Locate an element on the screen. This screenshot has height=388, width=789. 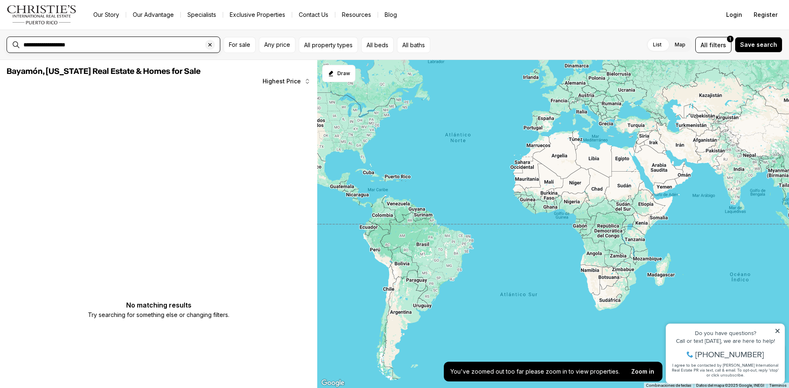
a: Exclusive Properties is located at coordinates (257, 15).